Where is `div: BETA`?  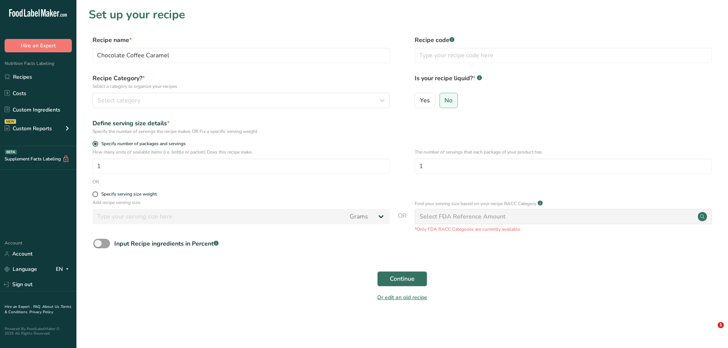
div: BETA is located at coordinates (11, 152).